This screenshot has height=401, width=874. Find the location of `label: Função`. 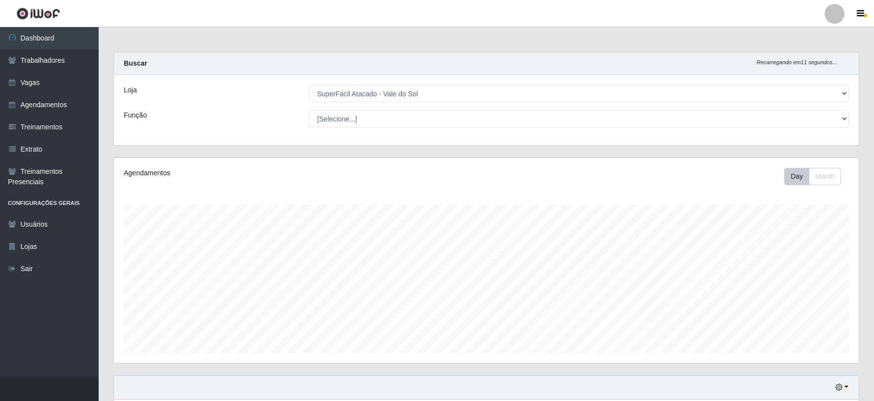

label: Função is located at coordinates (135, 115).